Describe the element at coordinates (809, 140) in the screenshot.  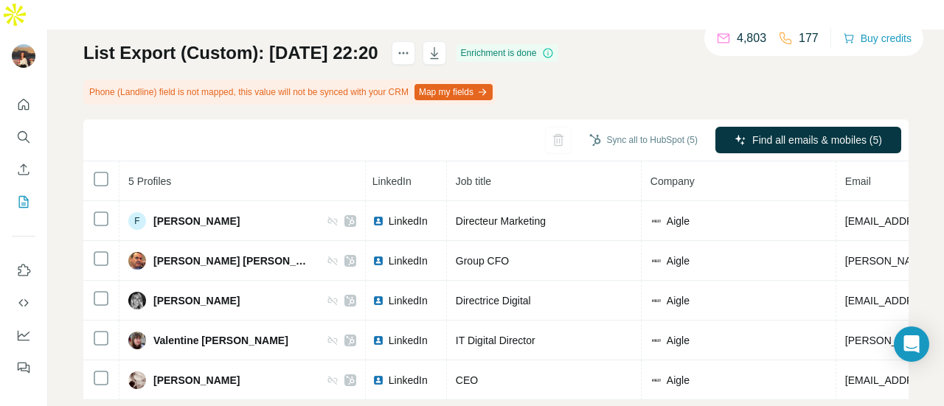
I see `button: Find all emails & mobiles (5)` at that location.